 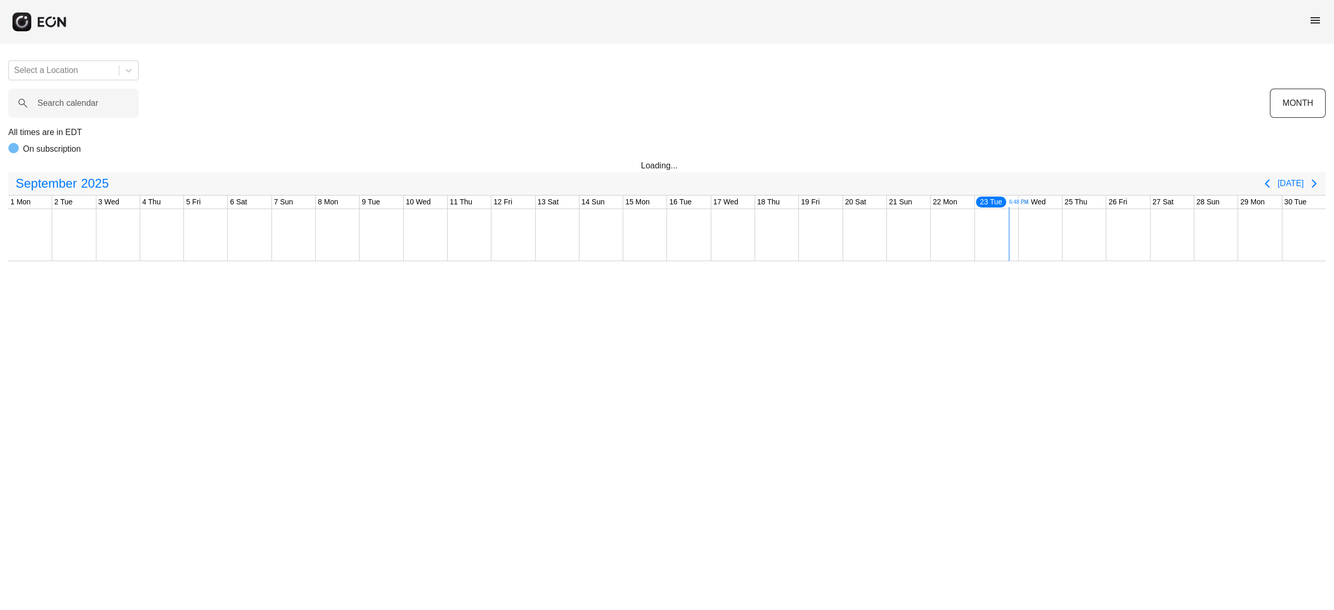 What do you see at coordinates (503, 202) in the screenshot?
I see `div: 12 Fri` at bounding box center [503, 202].